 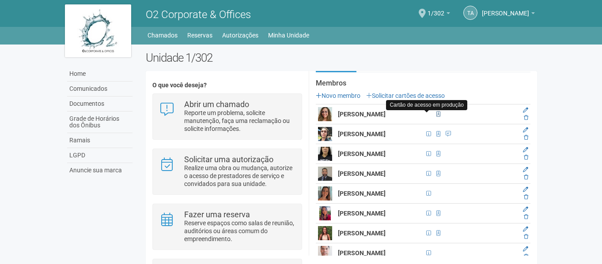 What do you see at coordinates (100, 89) in the screenshot?
I see `a: Comunicados` at bounding box center [100, 89].